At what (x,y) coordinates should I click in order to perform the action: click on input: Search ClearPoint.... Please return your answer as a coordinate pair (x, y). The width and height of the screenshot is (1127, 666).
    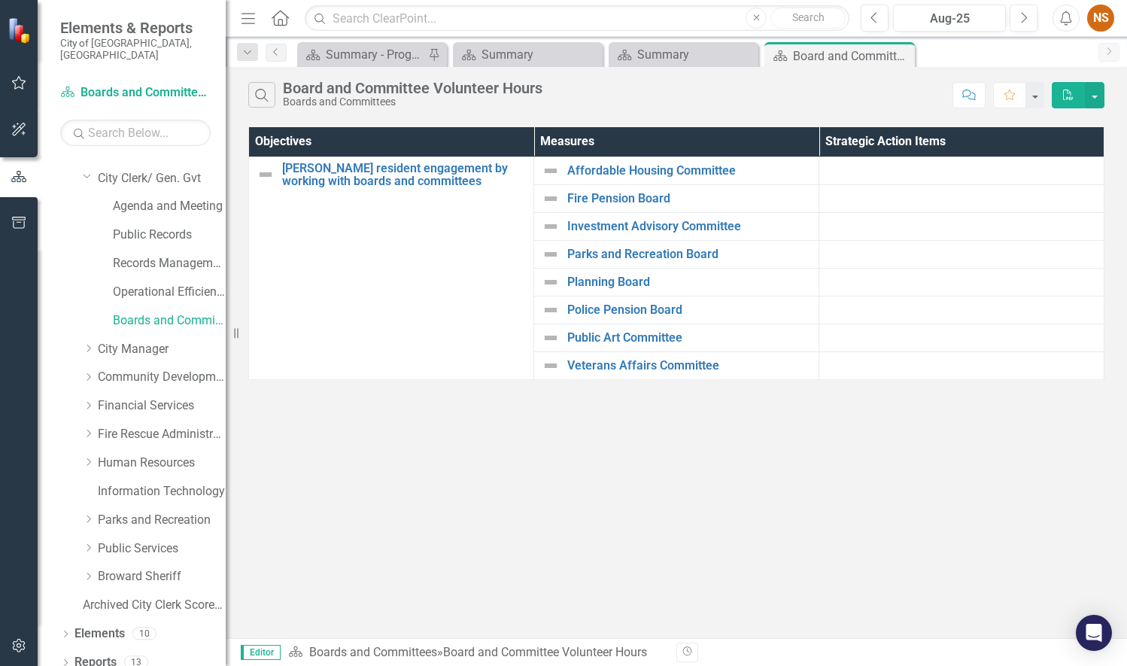
    Looking at the image, I should click on (577, 18).